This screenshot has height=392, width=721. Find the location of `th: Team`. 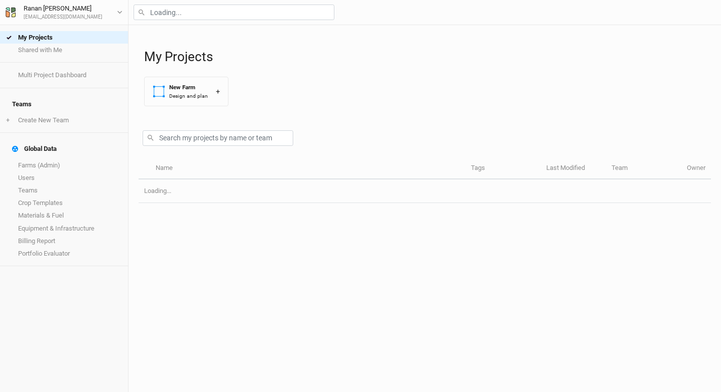

th: Team is located at coordinates (643, 169).